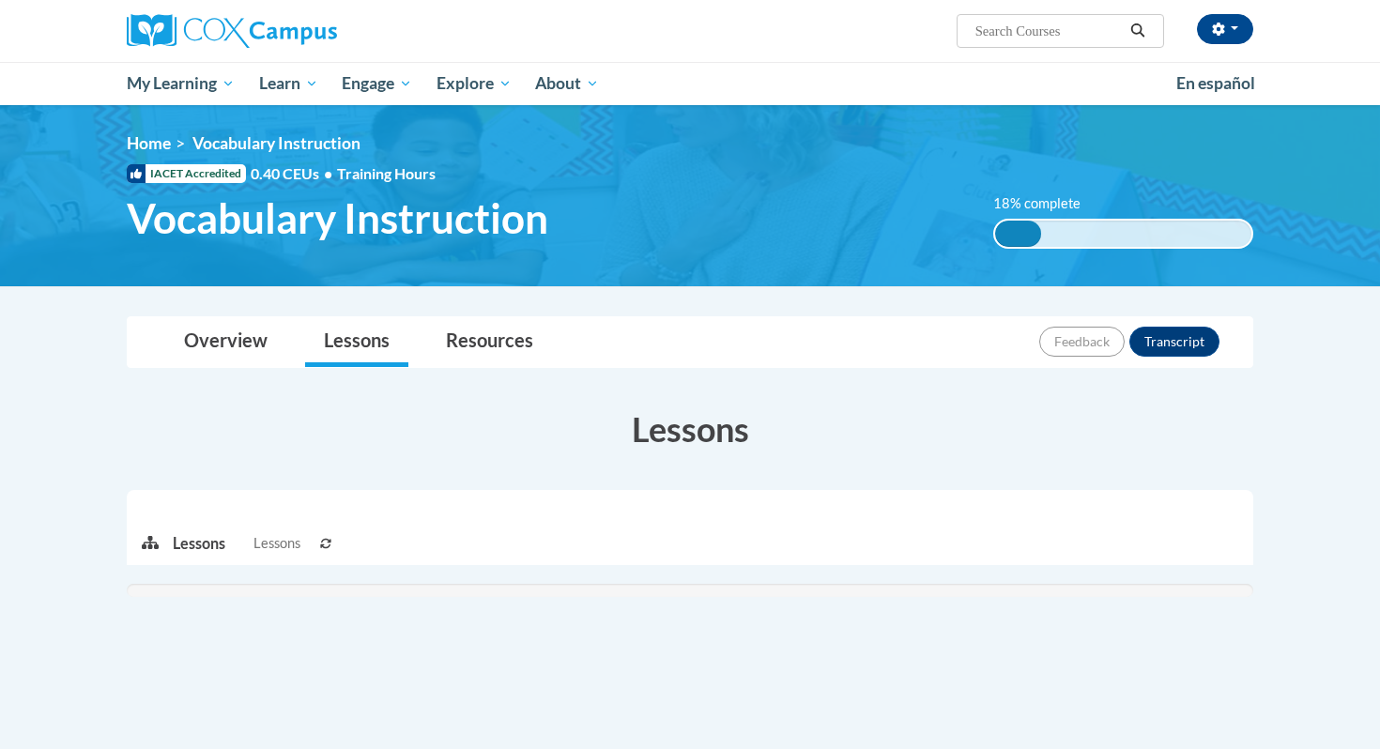 The image size is (1380, 749). What do you see at coordinates (376, 84) in the screenshot?
I see `span: Engage` at bounding box center [376, 84].